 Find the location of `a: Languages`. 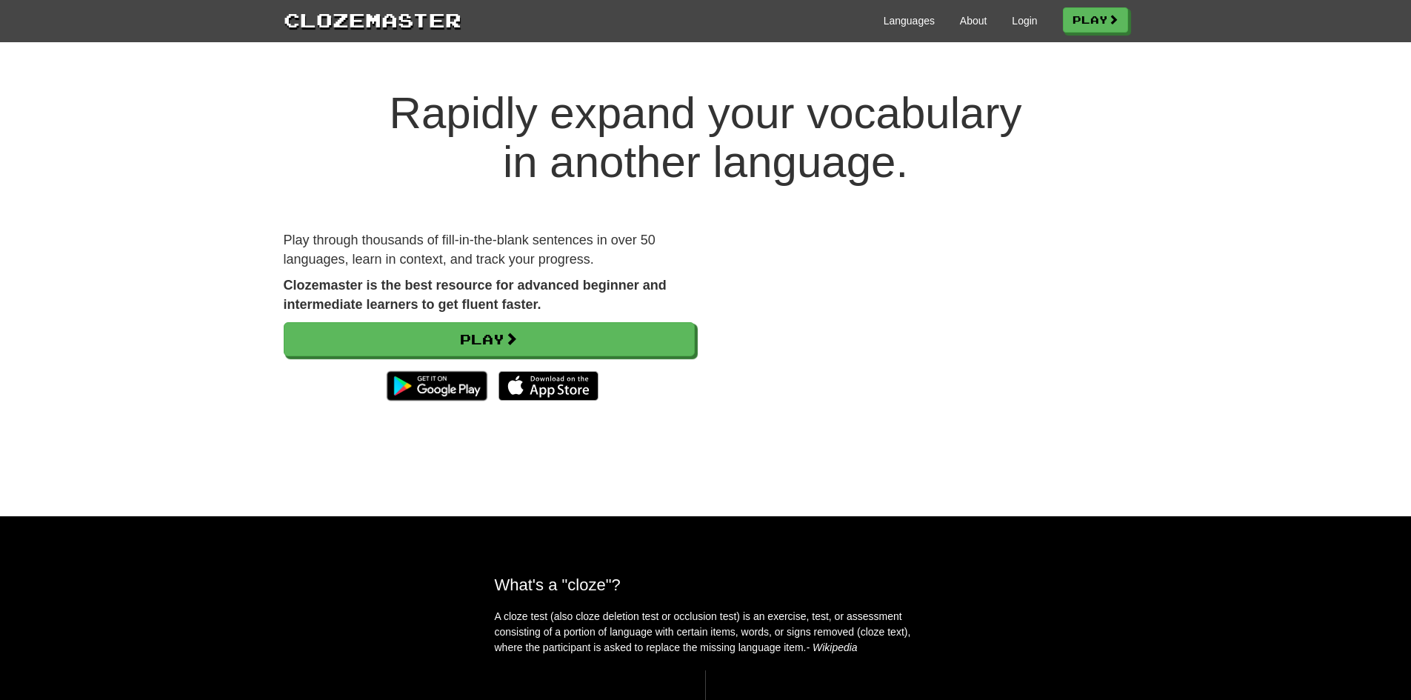

a: Languages is located at coordinates (909, 21).